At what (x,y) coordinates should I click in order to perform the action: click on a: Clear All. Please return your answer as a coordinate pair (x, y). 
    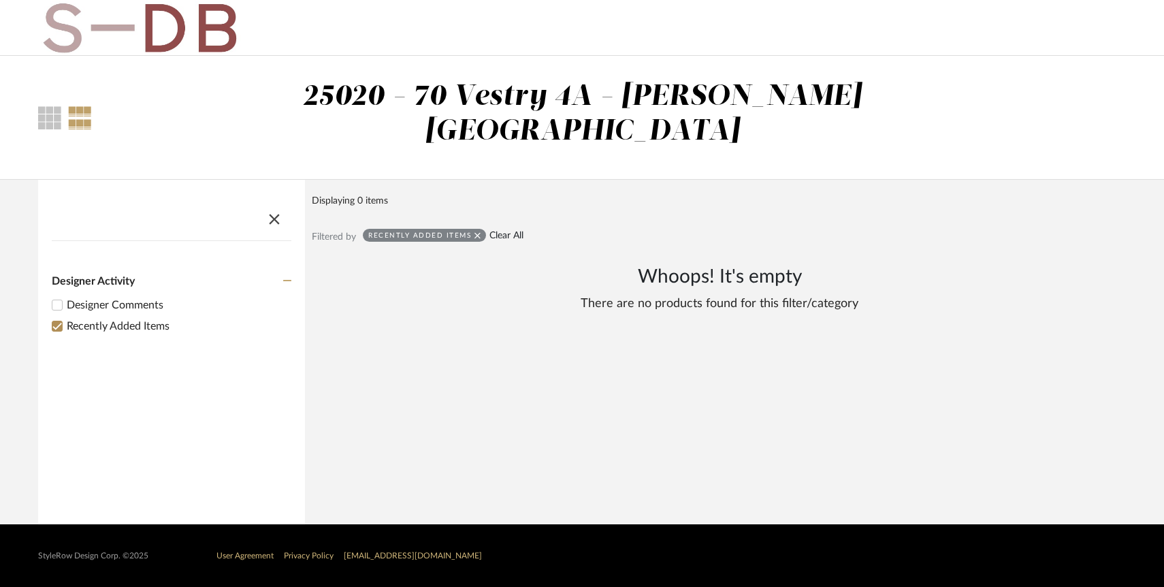
    Looking at the image, I should click on (506, 235).